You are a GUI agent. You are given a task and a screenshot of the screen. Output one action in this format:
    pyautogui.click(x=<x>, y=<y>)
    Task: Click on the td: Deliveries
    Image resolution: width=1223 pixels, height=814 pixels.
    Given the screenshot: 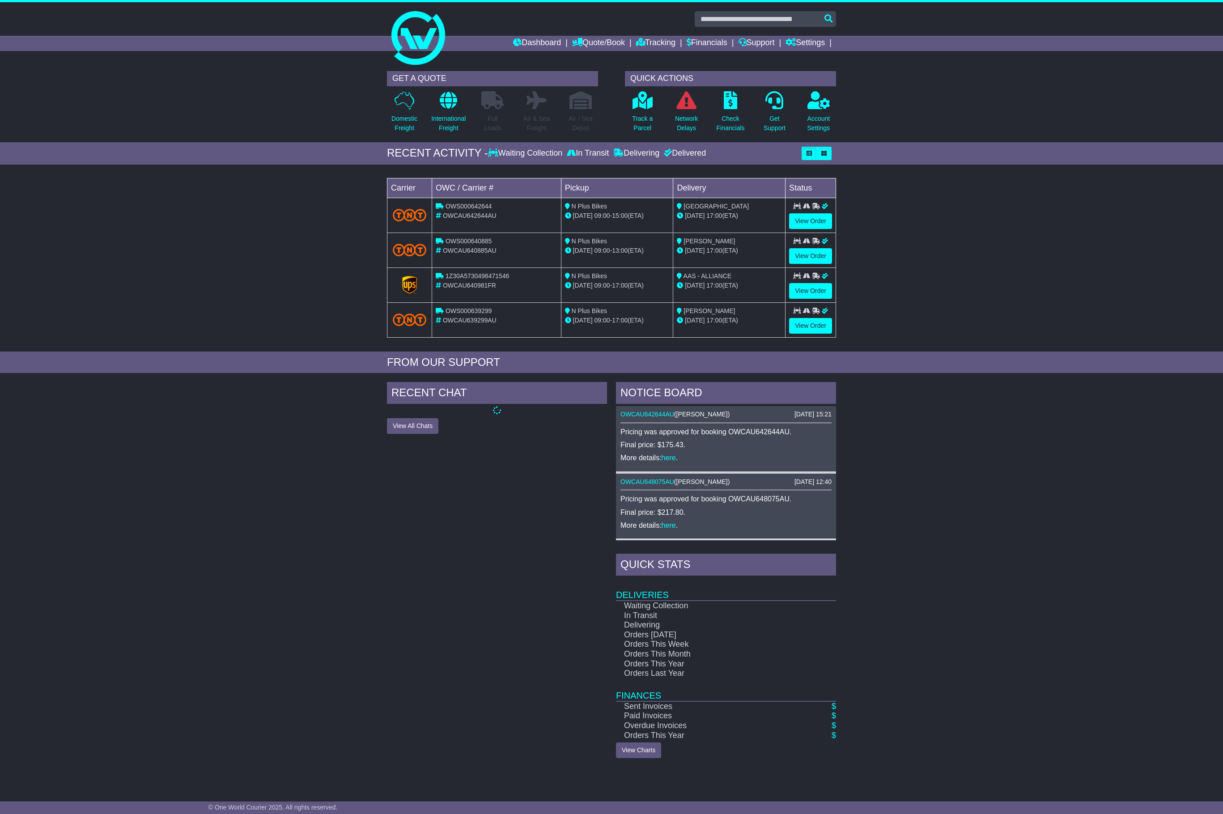 What is the action you would take?
    pyautogui.click(x=726, y=589)
    